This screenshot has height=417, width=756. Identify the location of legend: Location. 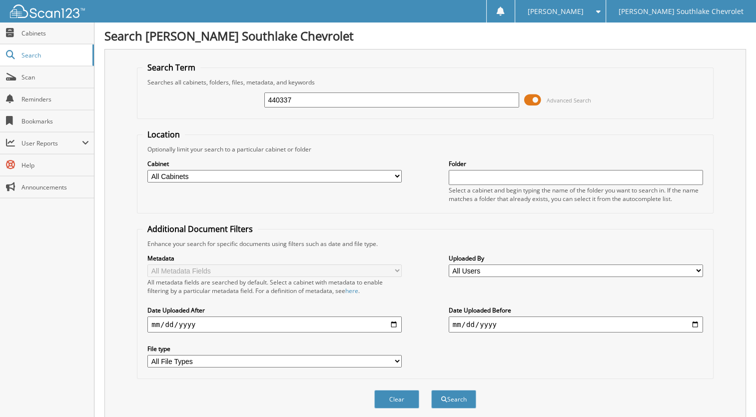
(163, 134).